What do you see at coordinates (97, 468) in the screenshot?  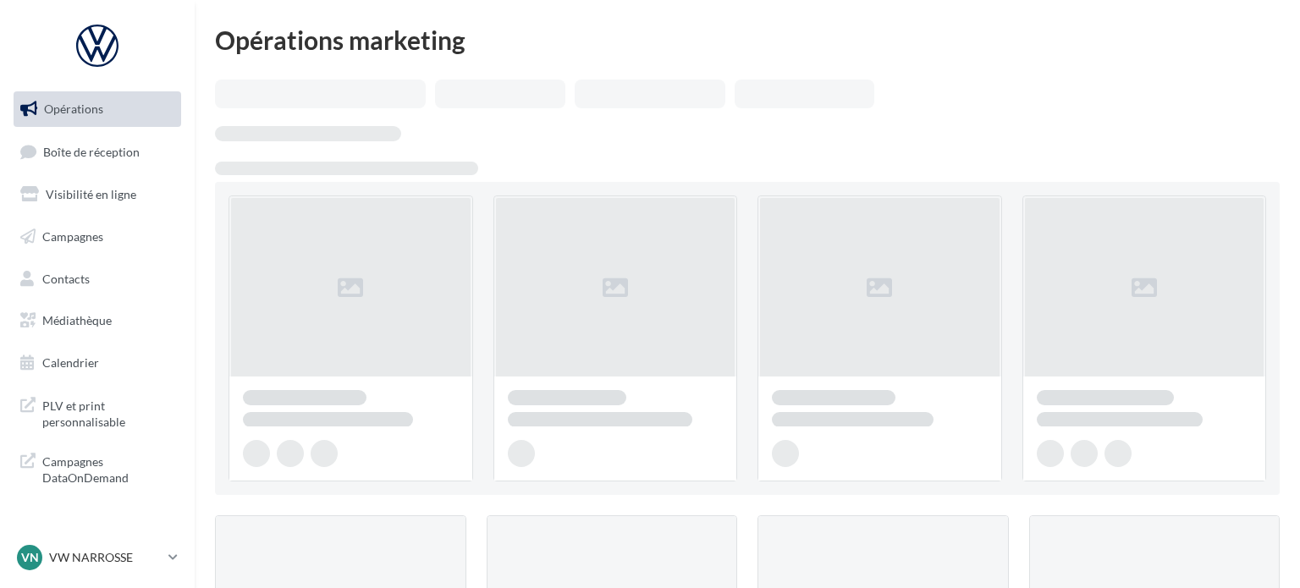 I see `a: Campagnes DataOnDemand` at bounding box center [97, 468].